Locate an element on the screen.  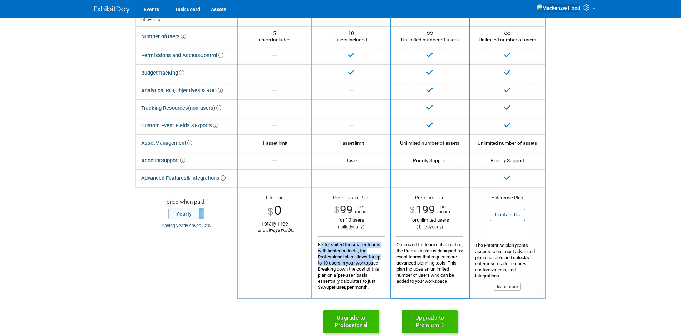
div: Lite Plan is located at coordinates (274, 198).